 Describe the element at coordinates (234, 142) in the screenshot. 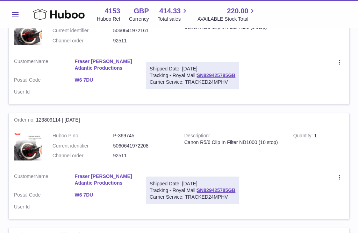

I see `div: Canon R5/6 Clip In Filter ND1000 (10 stop)` at that location.